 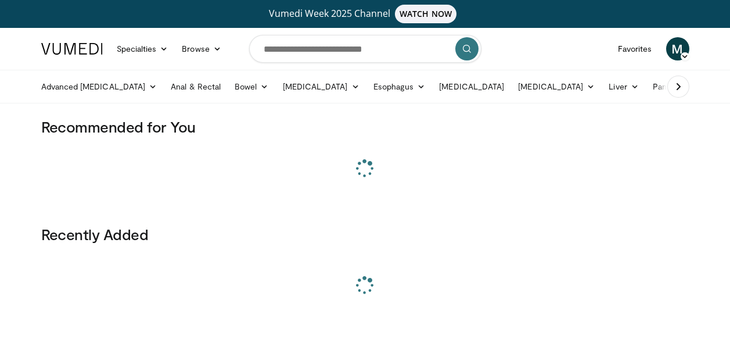 I want to click on a: Bowel, so click(x=251, y=87).